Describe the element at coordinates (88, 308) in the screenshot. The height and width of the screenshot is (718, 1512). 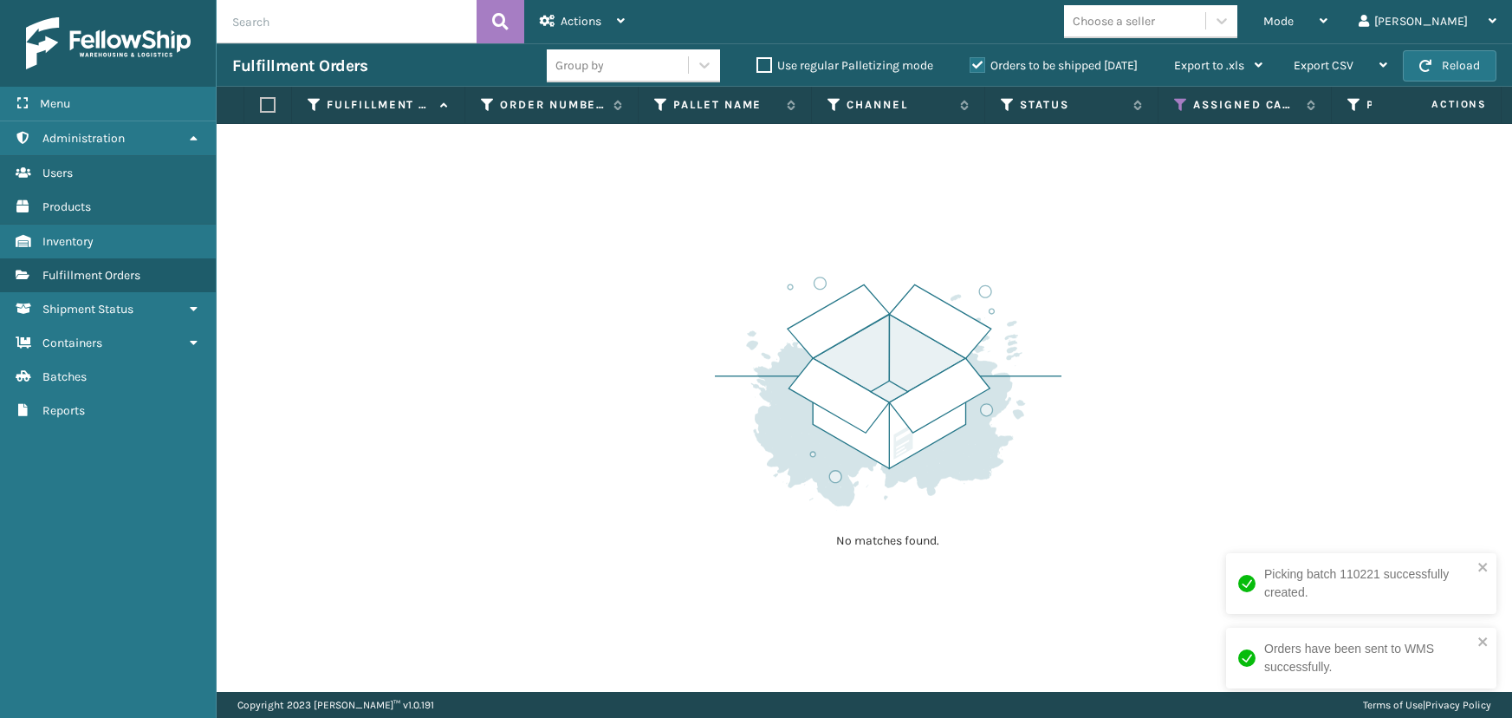
I see `span: Shipment Status` at that location.